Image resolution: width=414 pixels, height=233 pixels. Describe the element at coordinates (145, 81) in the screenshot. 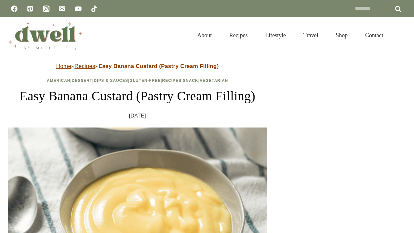

I see `a: Gluten-Free` at that location.